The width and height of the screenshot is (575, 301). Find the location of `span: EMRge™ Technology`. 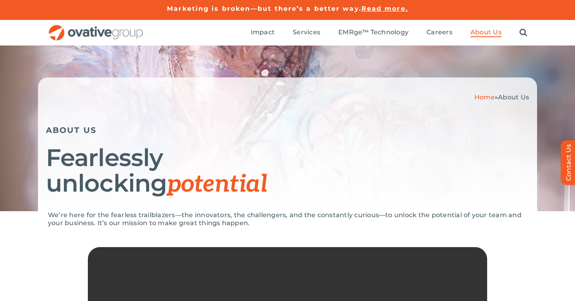

span: EMRge™ Technology is located at coordinates (373, 32).